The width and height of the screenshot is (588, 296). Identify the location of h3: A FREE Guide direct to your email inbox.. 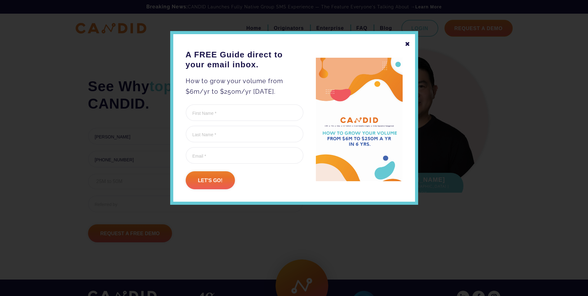
(245, 60).